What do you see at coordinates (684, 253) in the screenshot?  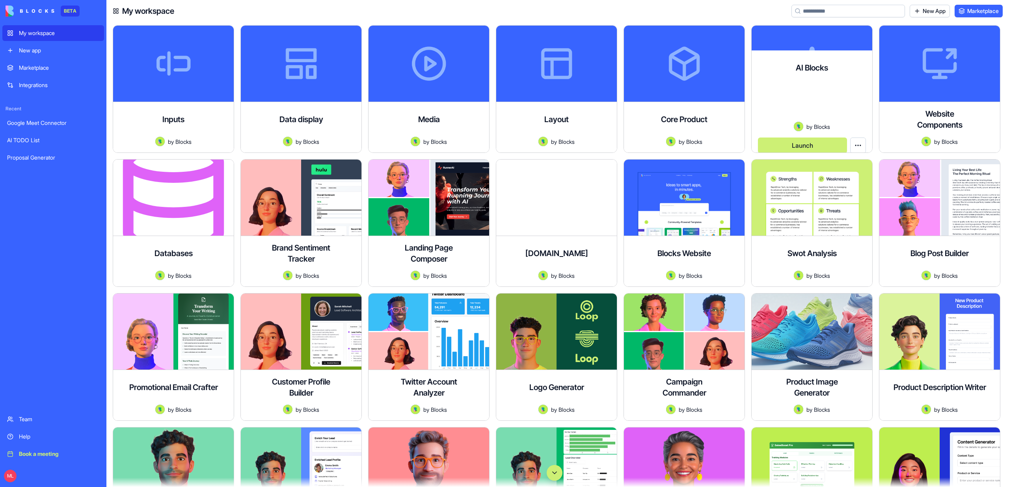 I see `h4: Blocks Website` at bounding box center [684, 253].